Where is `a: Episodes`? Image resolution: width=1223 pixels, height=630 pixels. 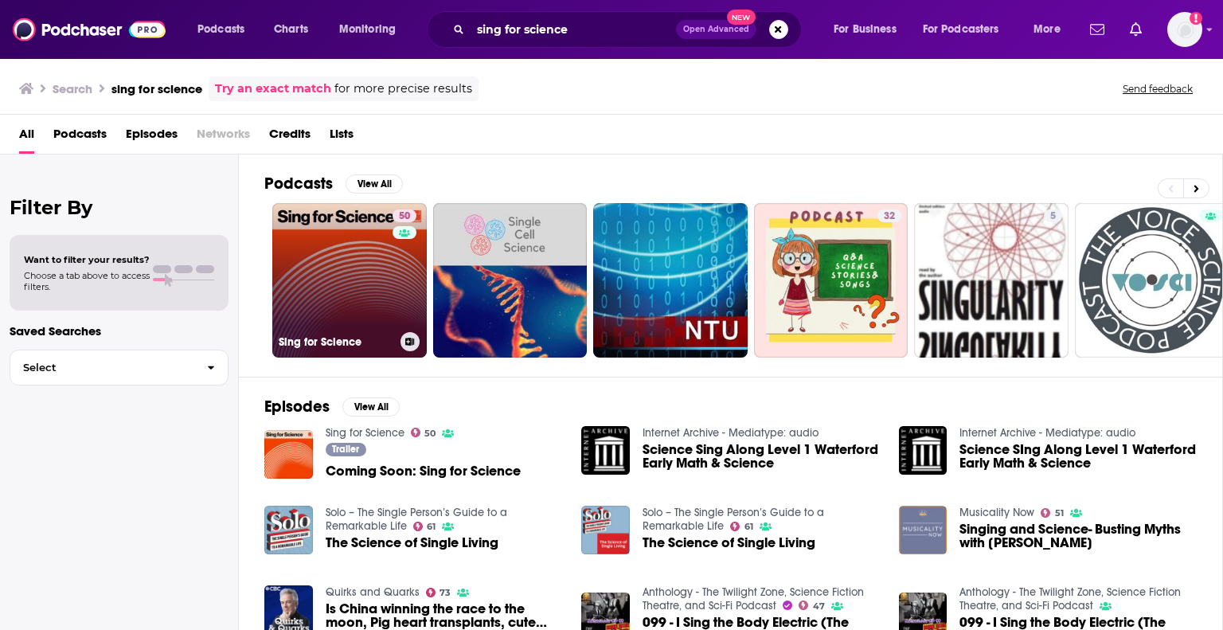 a: Episodes is located at coordinates (151, 137).